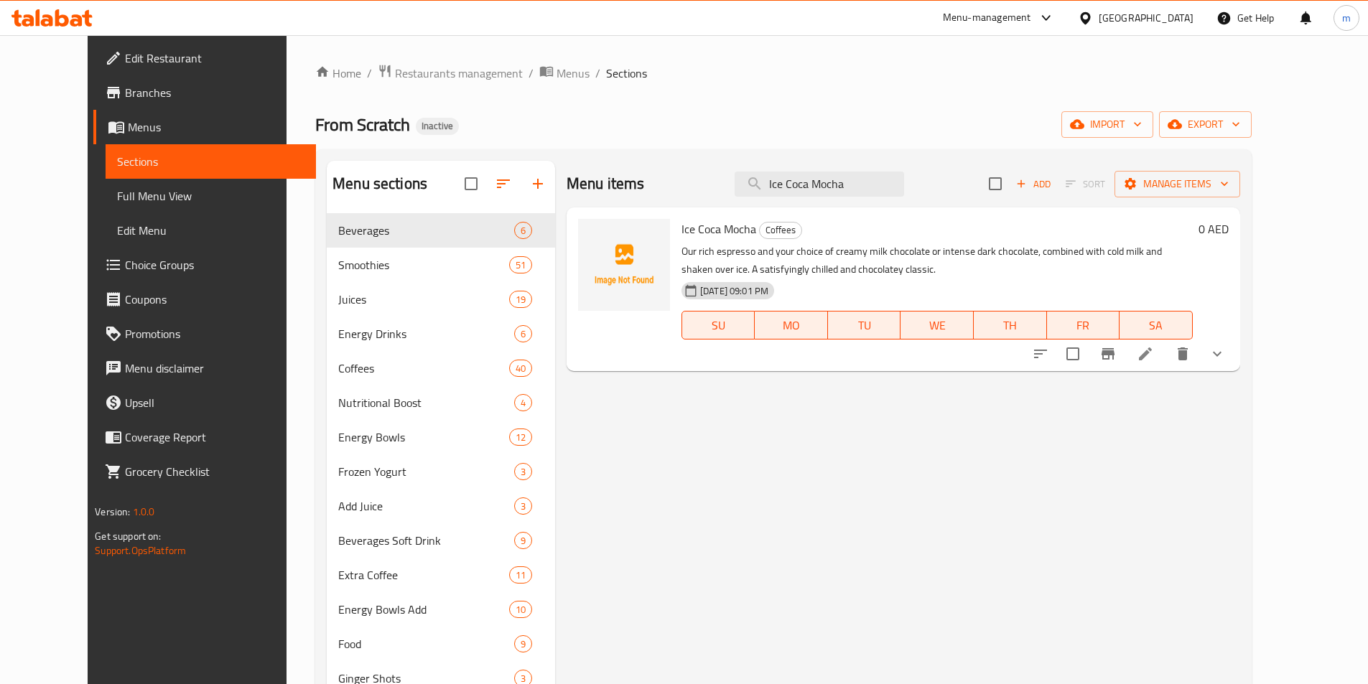 This screenshot has height=684, width=1368. Describe the element at coordinates (1182, 354) in the screenshot. I see `button: delete` at that location.